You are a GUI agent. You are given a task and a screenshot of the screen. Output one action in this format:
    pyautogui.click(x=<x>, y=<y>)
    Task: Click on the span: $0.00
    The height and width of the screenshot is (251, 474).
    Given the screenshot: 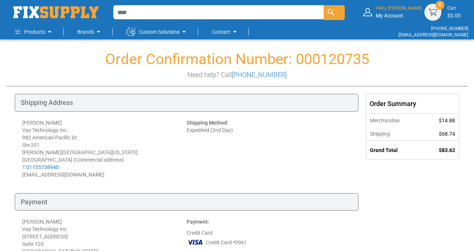 What is the action you would take?
    pyautogui.click(x=454, y=16)
    